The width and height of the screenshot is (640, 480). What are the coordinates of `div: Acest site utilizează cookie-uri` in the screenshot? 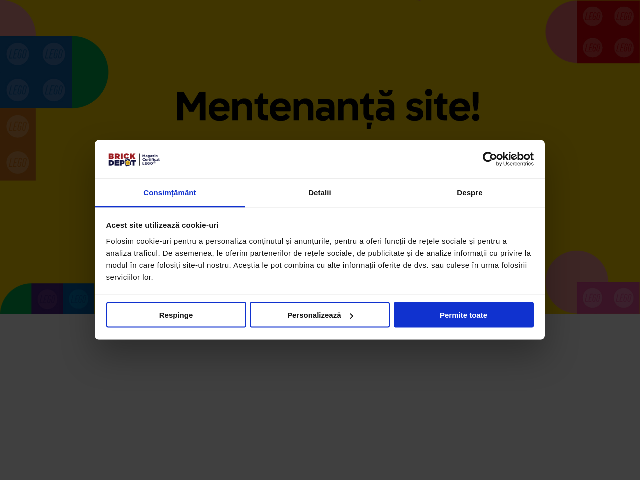 It's located at (320, 226).